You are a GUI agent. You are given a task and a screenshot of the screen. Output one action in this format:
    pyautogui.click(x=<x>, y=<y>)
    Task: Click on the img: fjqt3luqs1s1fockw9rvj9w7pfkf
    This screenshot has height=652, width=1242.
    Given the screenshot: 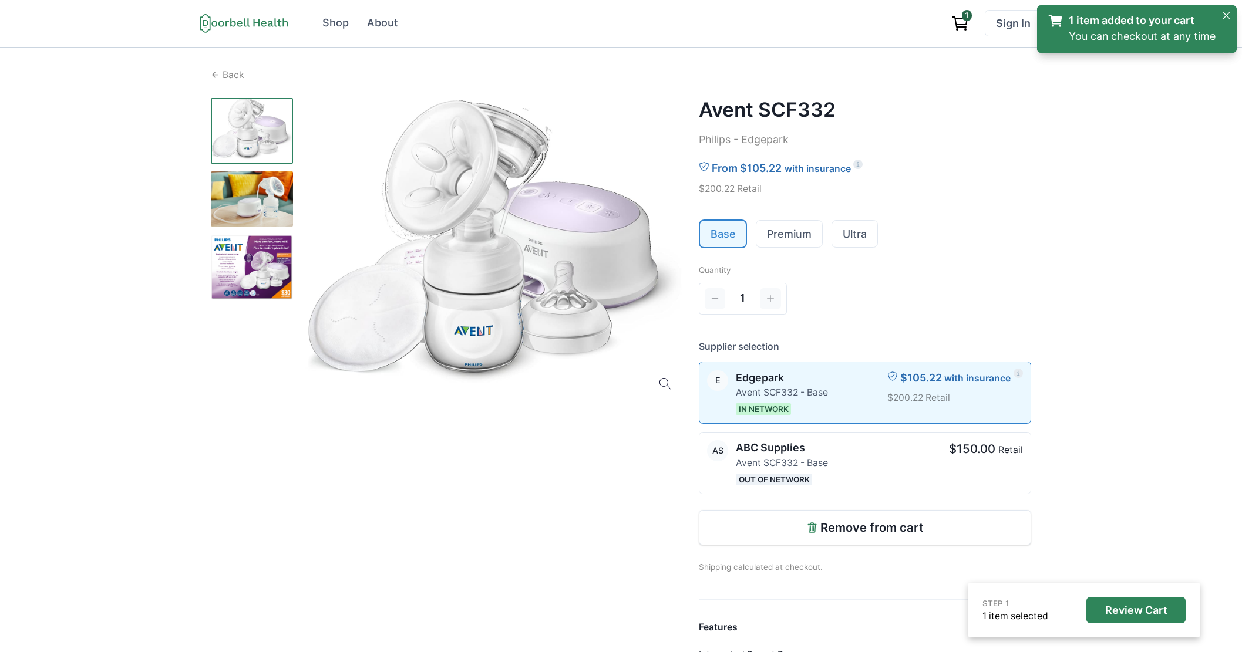 What is the action you would take?
    pyautogui.click(x=252, y=199)
    